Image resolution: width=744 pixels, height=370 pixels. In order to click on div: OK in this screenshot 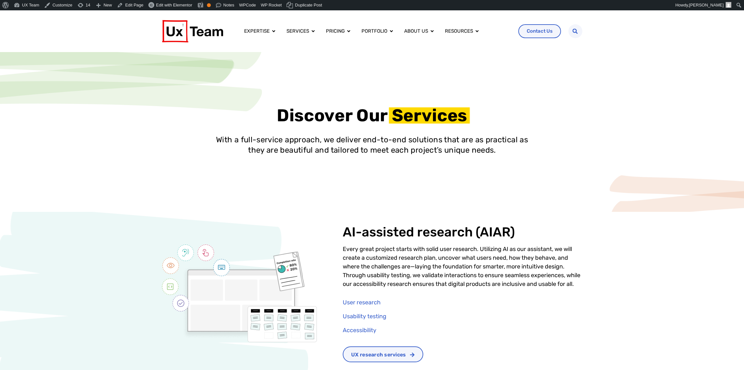, I will do `click(209, 5)`.